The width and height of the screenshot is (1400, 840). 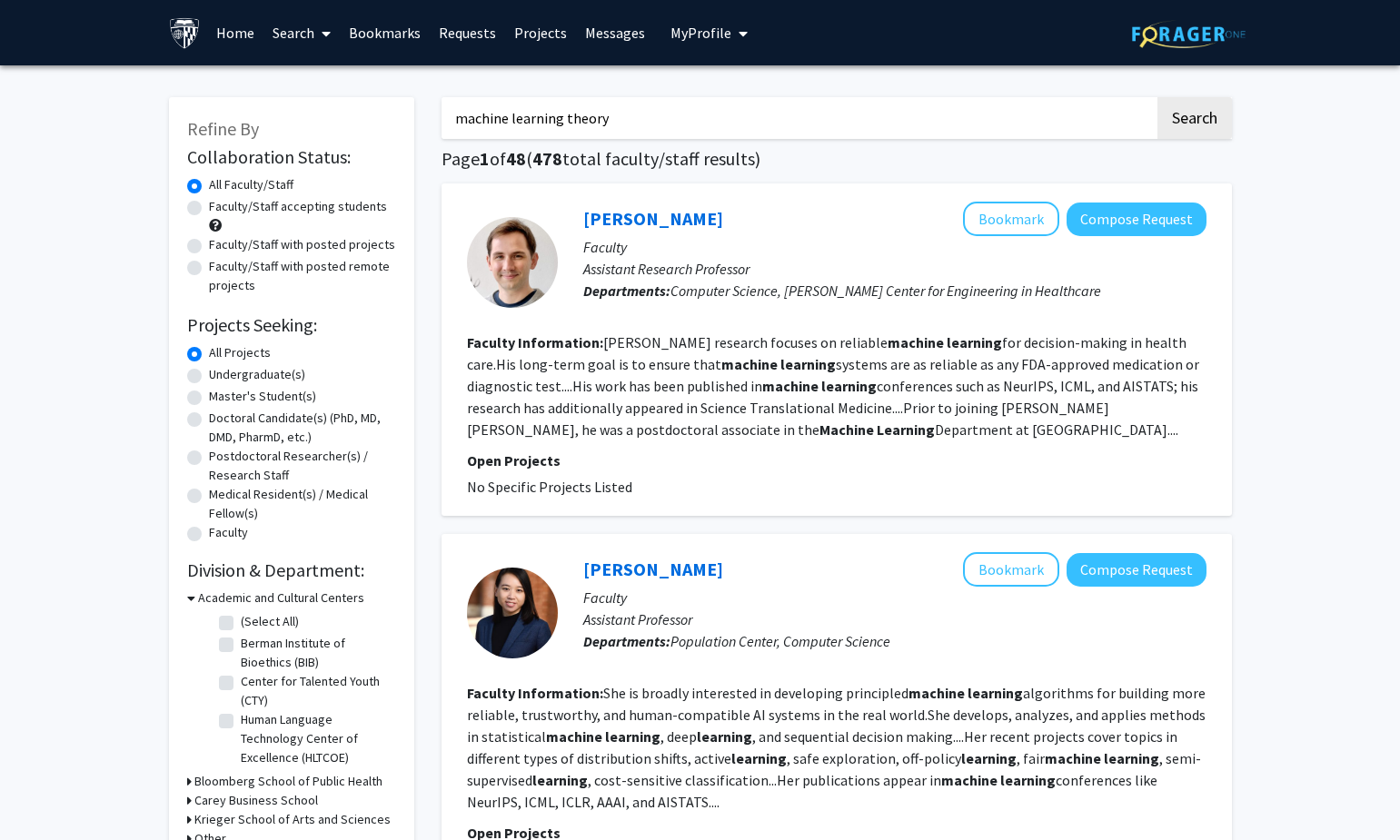 What do you see at coordinates (291, 571) in the screenshot?
I see `h2: Division & Department:` at bounding box center [291, 571].